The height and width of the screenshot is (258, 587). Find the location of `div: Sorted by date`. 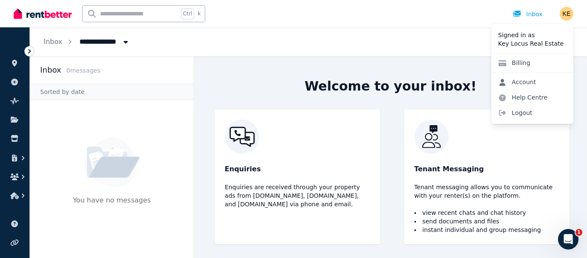

div: Sorted by date is located at coordinates (112, 92).